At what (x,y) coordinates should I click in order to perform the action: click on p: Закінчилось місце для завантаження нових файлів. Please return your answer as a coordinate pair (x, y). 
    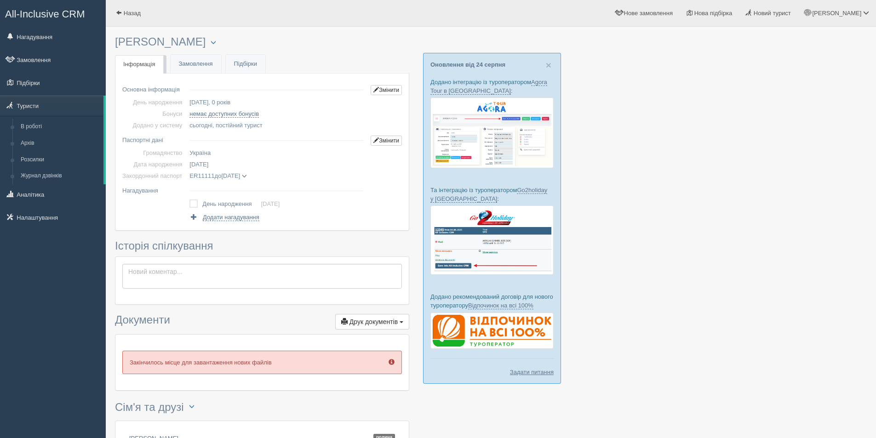
    Looking at the image, I should click on (262, 363).